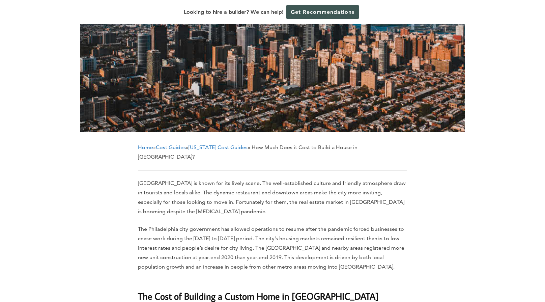 This screenshot has height=302, width=545. Describe the element at coordinates (145, 147) in the screenshot. I see `a: Home` at that location.